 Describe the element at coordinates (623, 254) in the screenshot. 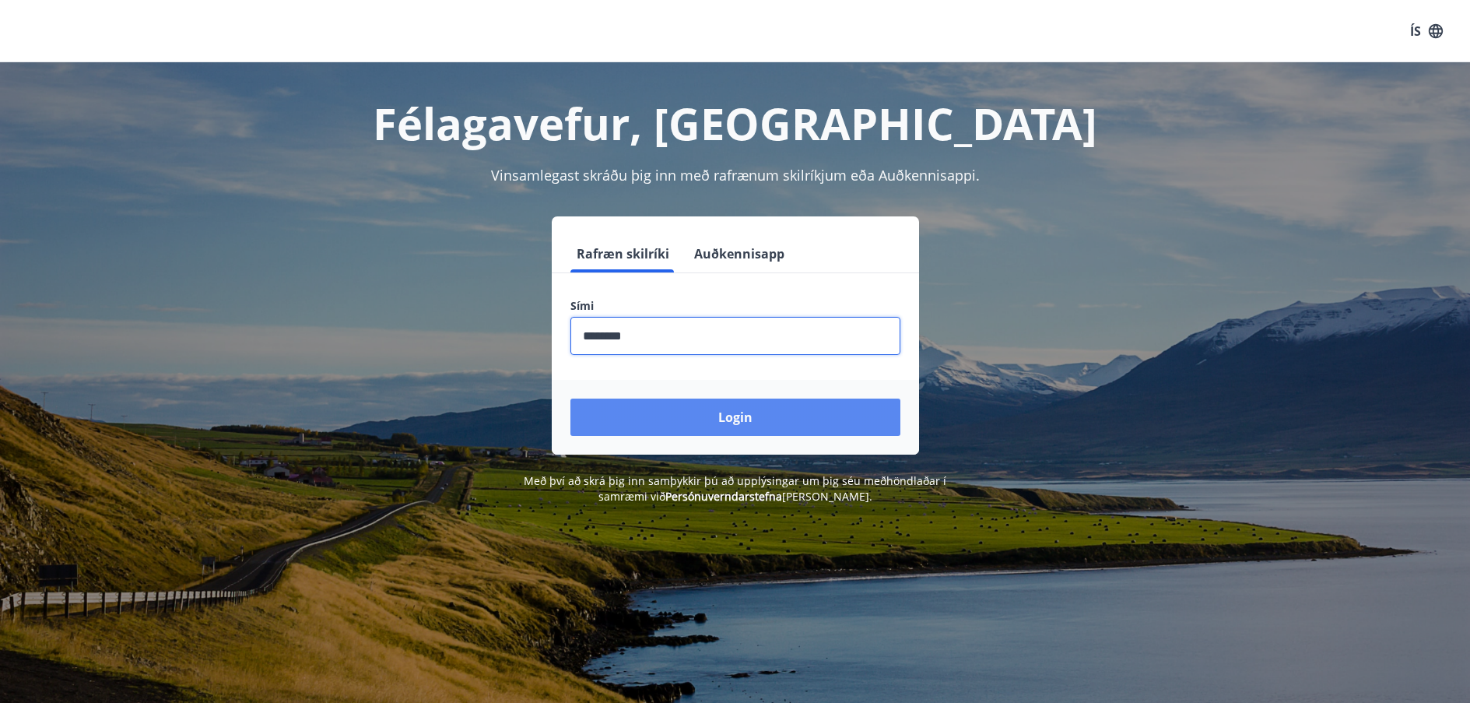

I see `button: Rafræn skilríki` at that location.